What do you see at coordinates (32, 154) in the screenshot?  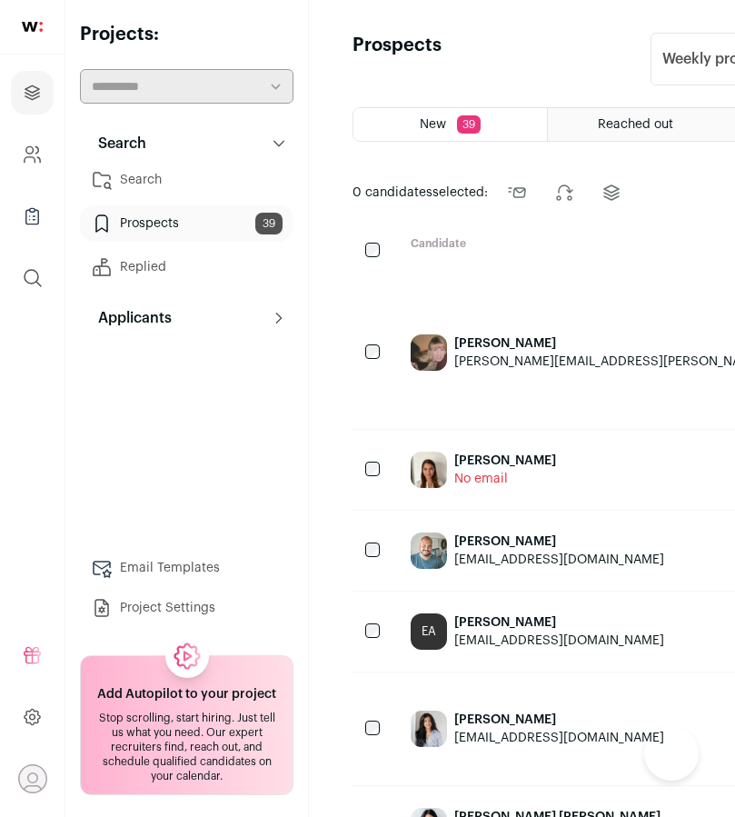 I see `a: Company and ATS Settings` at bounding box center [32, 154].